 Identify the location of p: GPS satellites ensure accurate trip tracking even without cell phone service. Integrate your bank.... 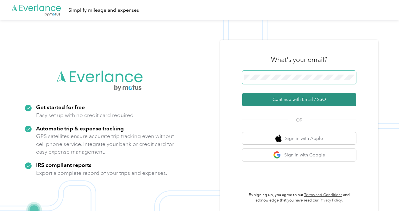
(105, 144).